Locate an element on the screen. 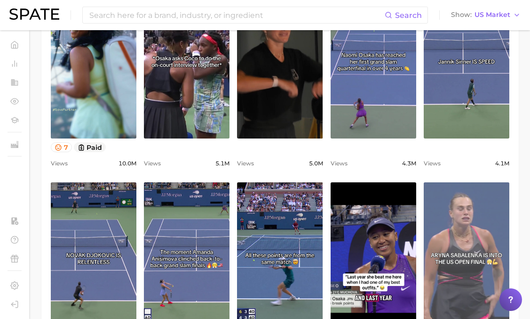 This screenshot has height=319, width=530. span: 5.0m is located at coordinates (316, 163).